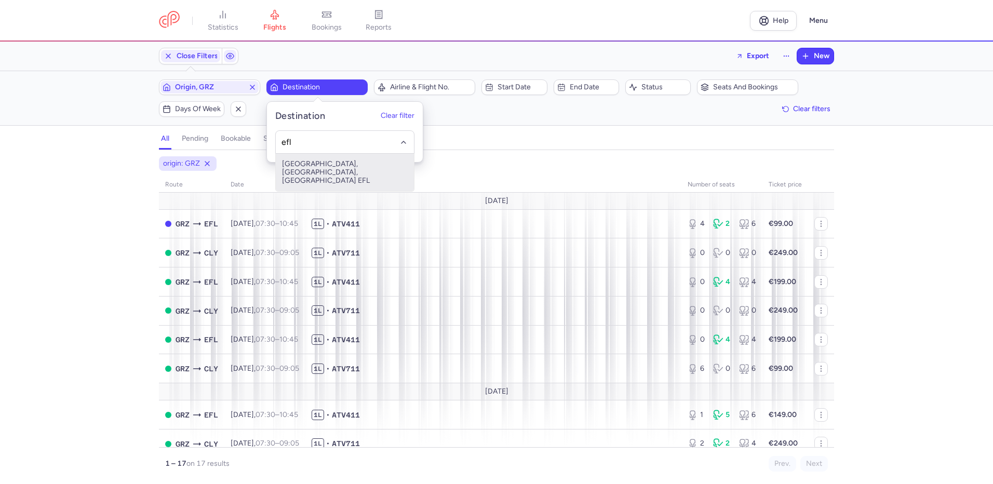 The height and width of the screenshot is (484, 993). What do you see at coordinates (822, 56) in the screenshot?
I see `span: New` at bounding box center [822, 56].